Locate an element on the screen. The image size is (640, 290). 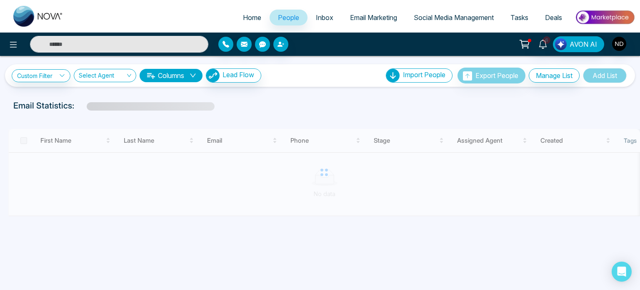
p: Email Statistics: is located at coordinates (44, 105).